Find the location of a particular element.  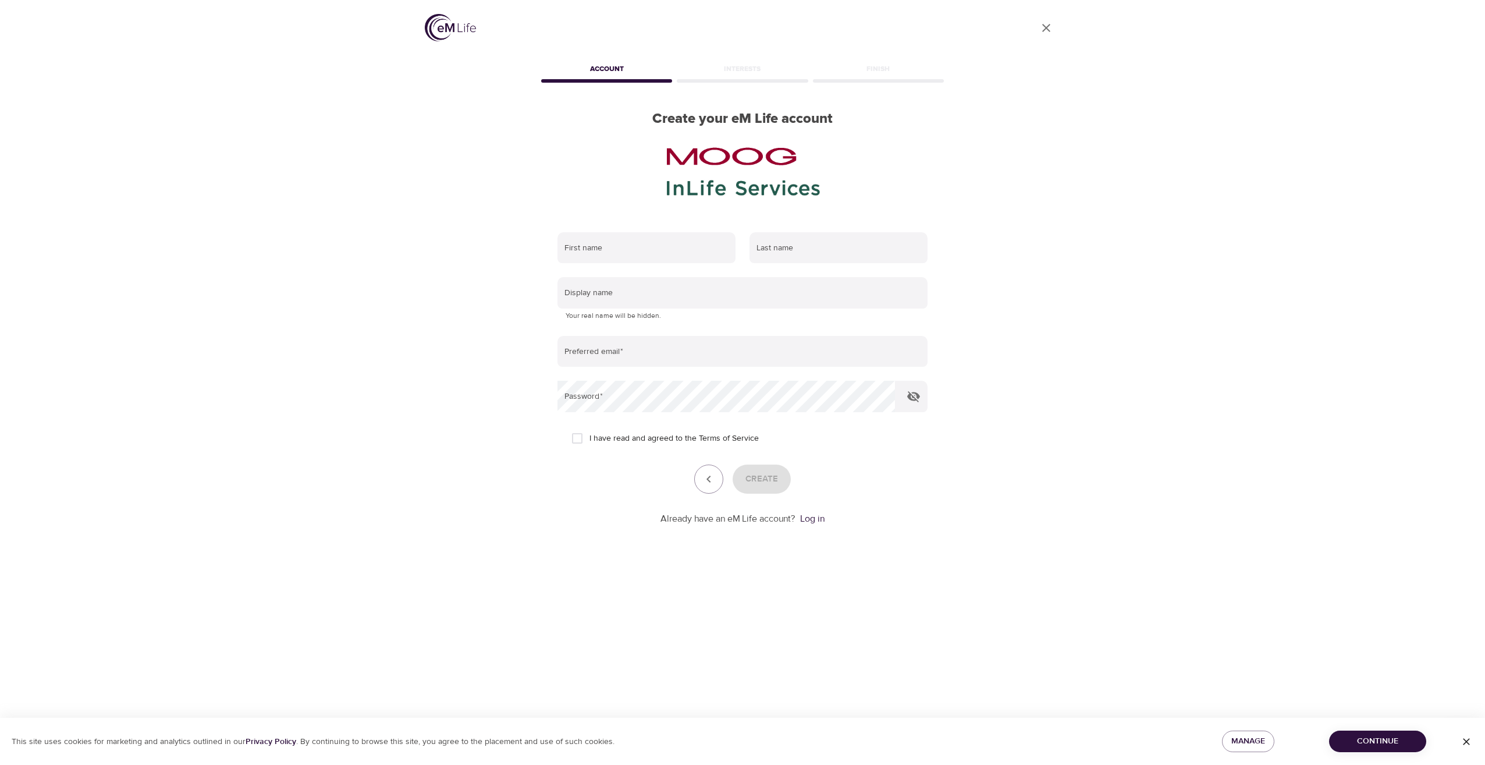

h2: Create your eM Life account is located at coordinates (742, 119).